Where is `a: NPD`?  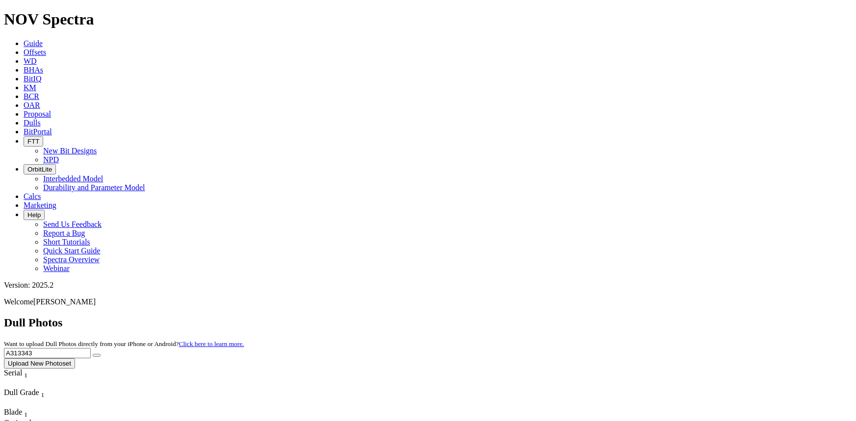 a: NPD is located at coordinates (51, 159).